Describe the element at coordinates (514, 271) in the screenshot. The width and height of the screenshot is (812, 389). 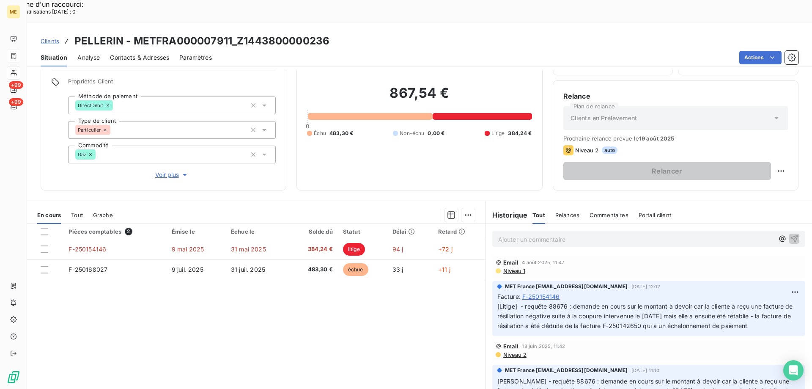
I see `span: Niveau 1` at that location.